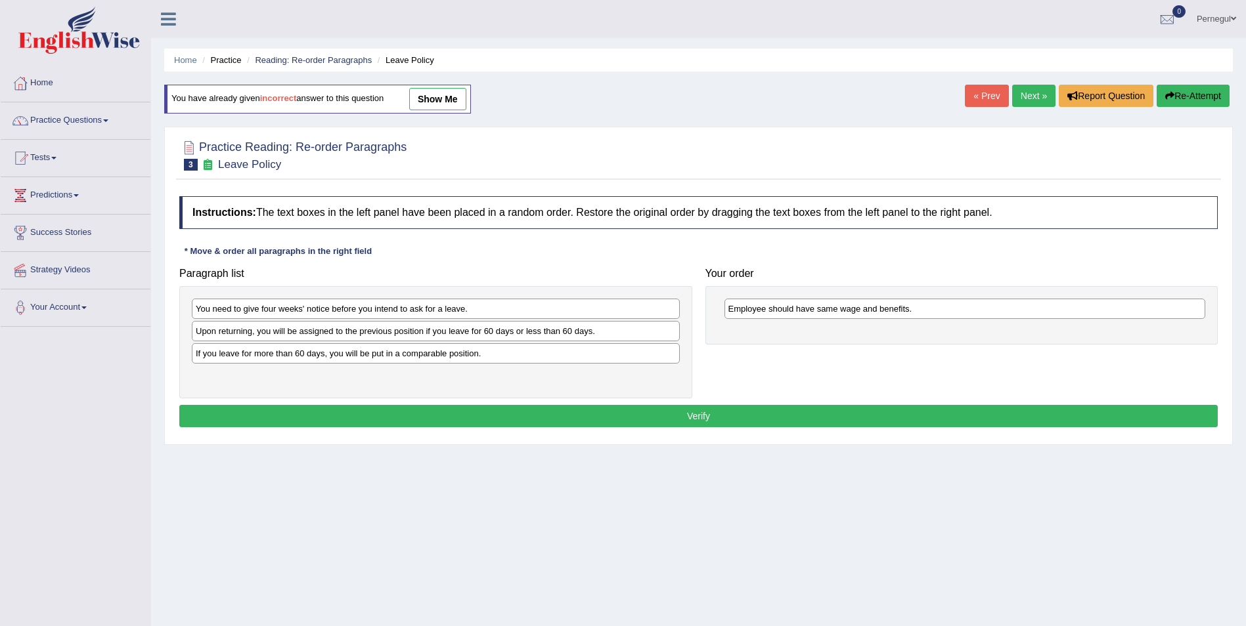 Image resolution: width=1246 pixels, height=626 pixels. I want to click on a: Your Account, so click(76, 306).